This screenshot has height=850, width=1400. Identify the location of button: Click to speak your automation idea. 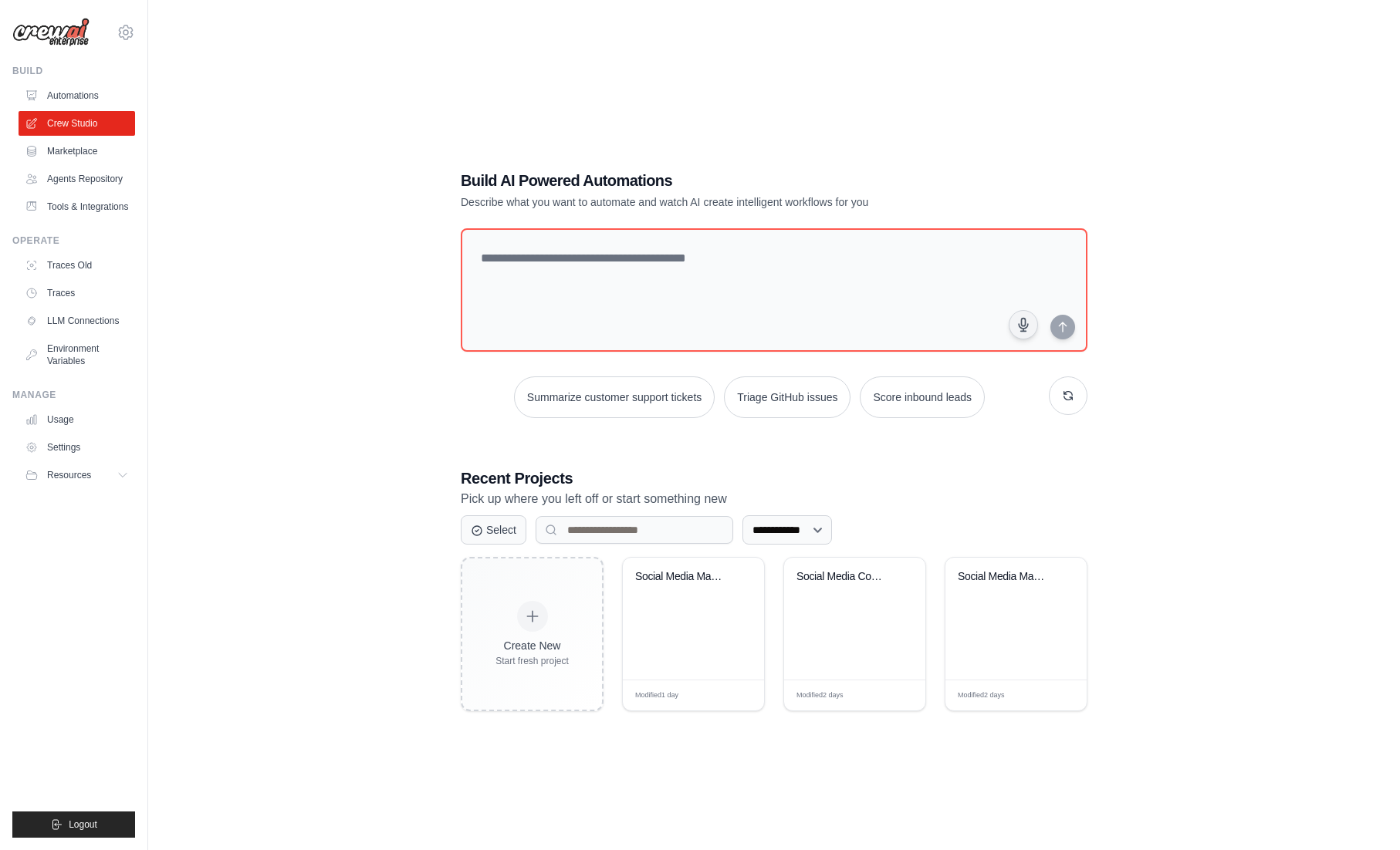
(1023, 325).